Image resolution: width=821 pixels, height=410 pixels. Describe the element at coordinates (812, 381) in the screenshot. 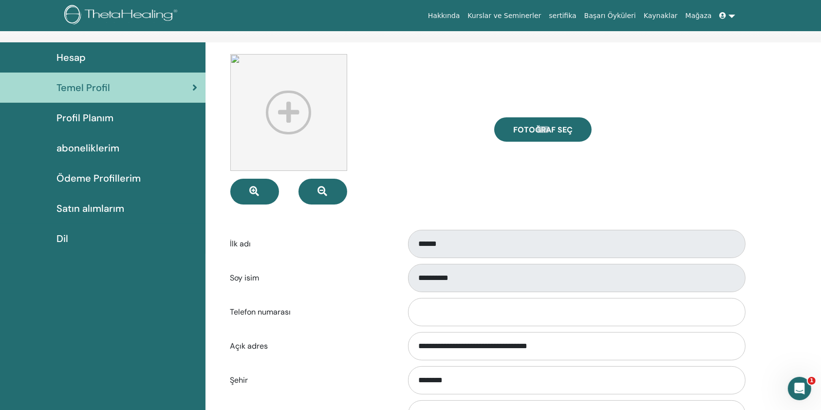

I see `span: 1` at that location.